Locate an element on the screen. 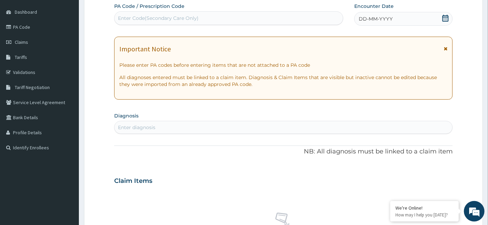  div: Chat with us now is located at coordinates (76, 43).